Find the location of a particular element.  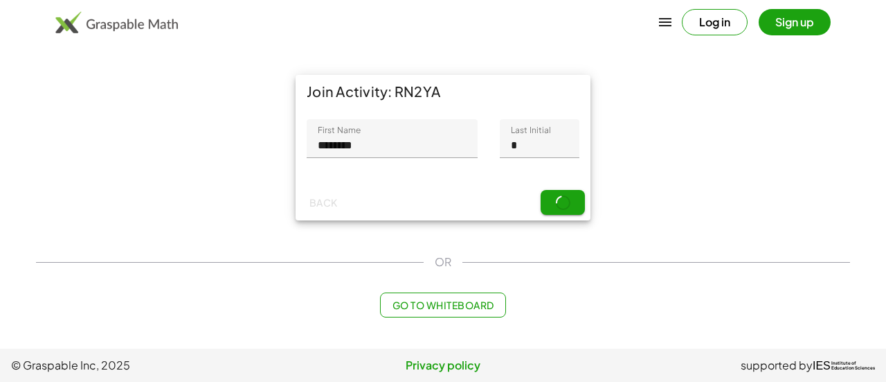

span: Institute of Education Sciences is located at coordinates (853, 366).